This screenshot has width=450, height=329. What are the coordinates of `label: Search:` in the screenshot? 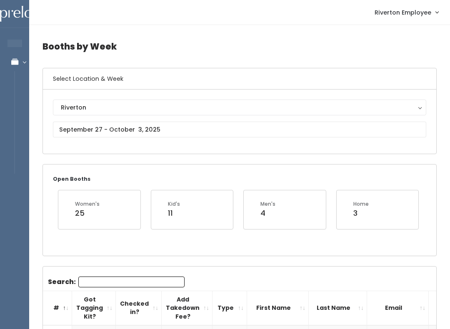 It's located at (116, 282).